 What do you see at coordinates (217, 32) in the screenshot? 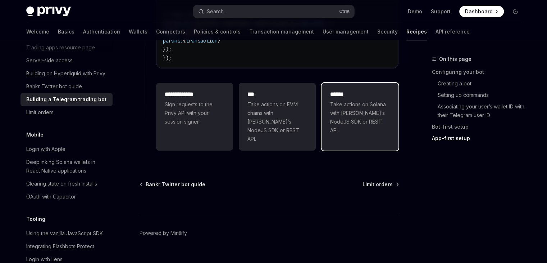
I see `a: Policies & controls` at bounding box center [217, 32].